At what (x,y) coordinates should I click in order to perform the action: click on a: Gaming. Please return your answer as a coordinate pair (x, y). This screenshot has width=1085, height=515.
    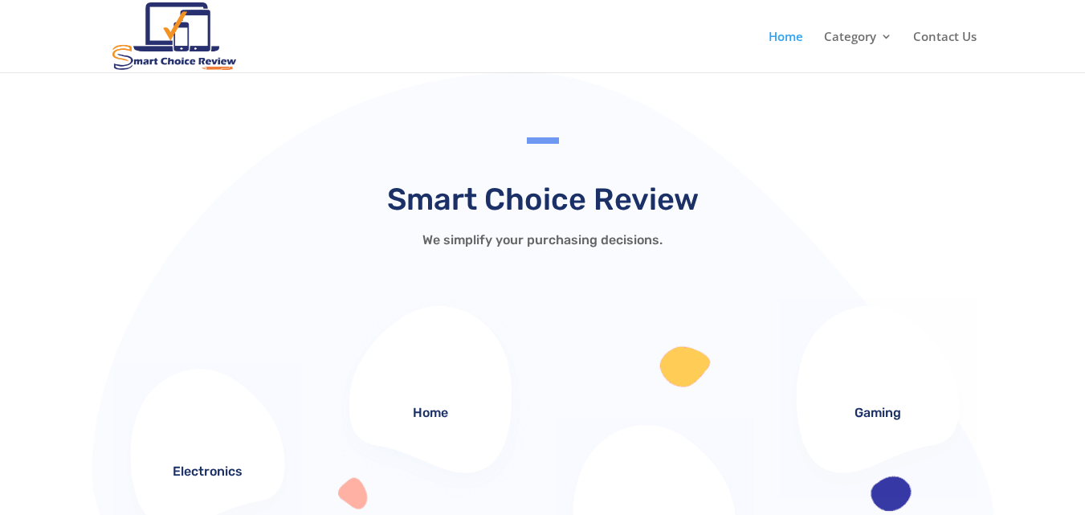
    Looking at the image, I should click on (878, 412).